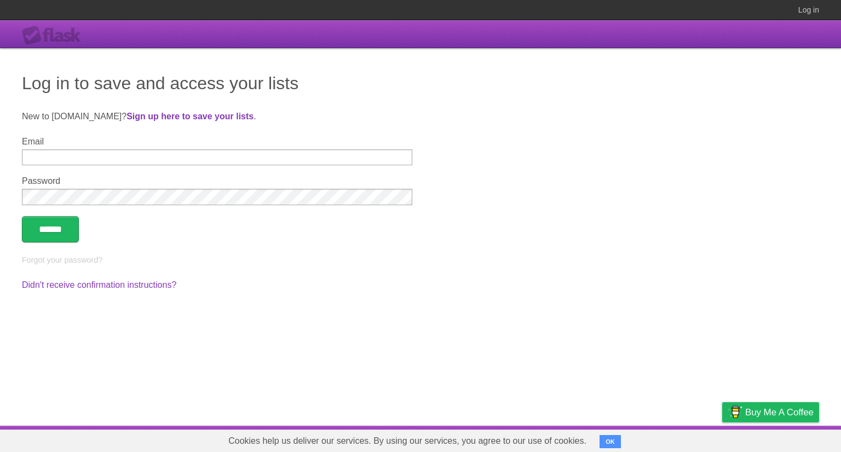 The width and height of the screenshot is (841, 452). What do you see at coordinates (190, 116) in the screenshot?
I see `a: Sign up here to save your lists` at bounding box center [190, 116].